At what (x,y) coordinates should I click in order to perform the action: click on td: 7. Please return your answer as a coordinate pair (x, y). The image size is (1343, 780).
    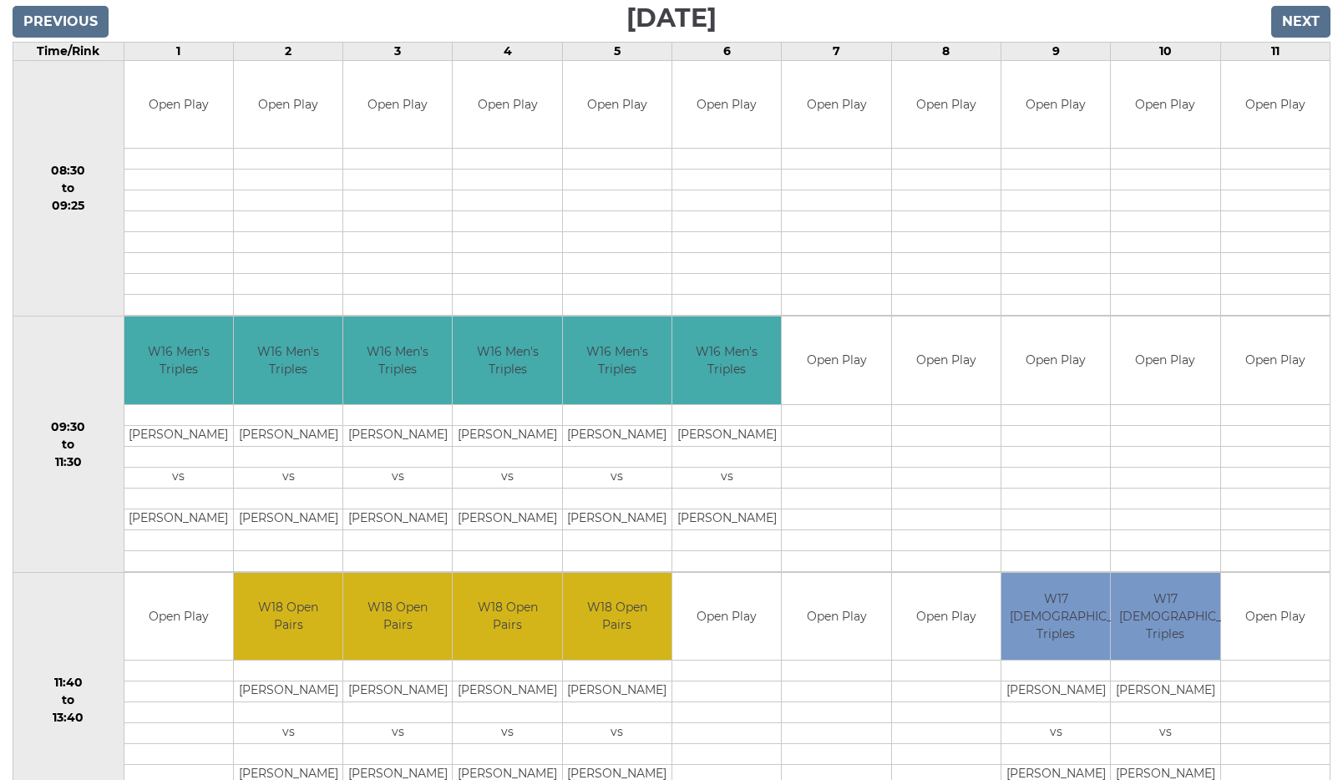
    Looking at the image, I should click on (836, 51).